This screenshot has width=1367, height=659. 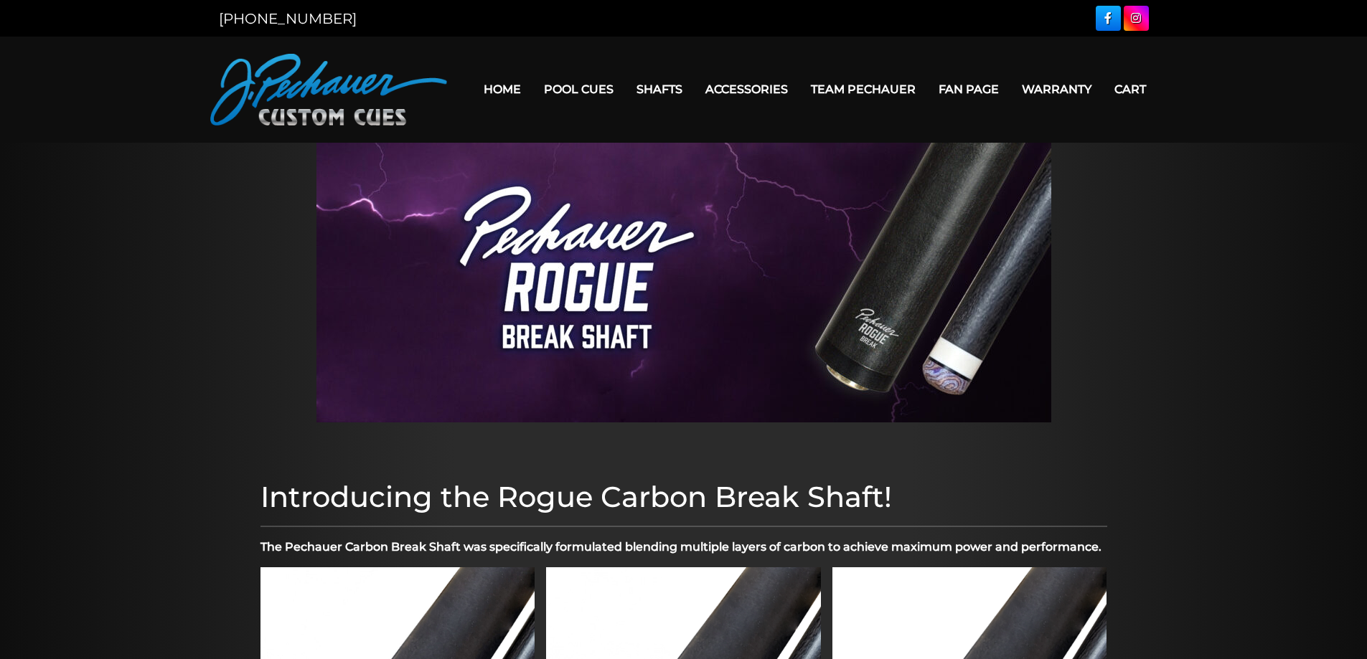 What do you see at coordinates (329, 90) in the screenshot?
I see `img: Pechauer Custom Cues` at bounding box center [329, 90].